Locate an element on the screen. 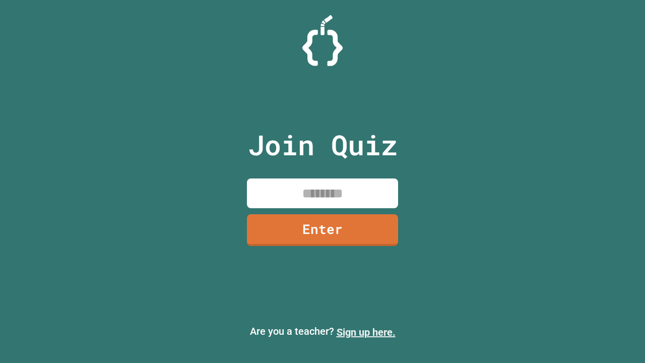 This screenshot has width=645, height=363. p: Join Quiz is located at coordinates (323, 145).